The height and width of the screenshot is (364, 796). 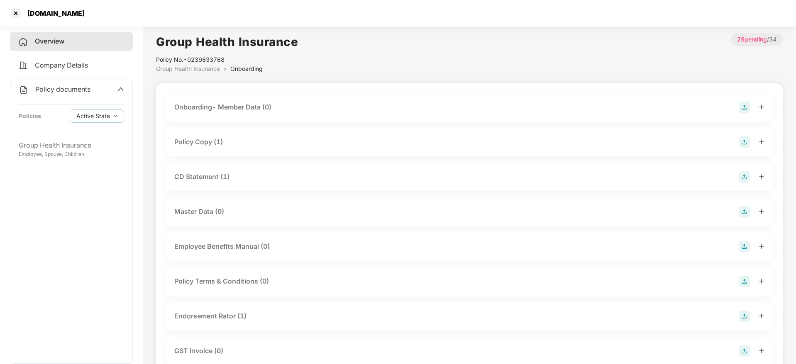 I want to click on span: Onboarding, so click(x=246, y=68).